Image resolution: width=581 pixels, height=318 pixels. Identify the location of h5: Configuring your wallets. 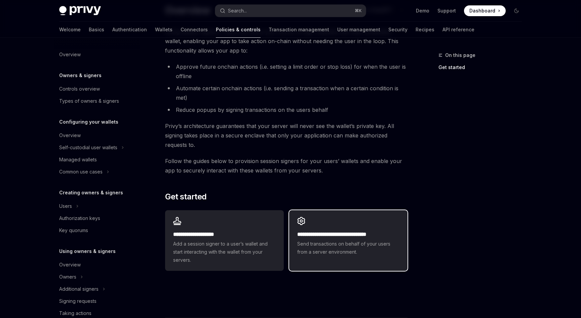
(89, 122).